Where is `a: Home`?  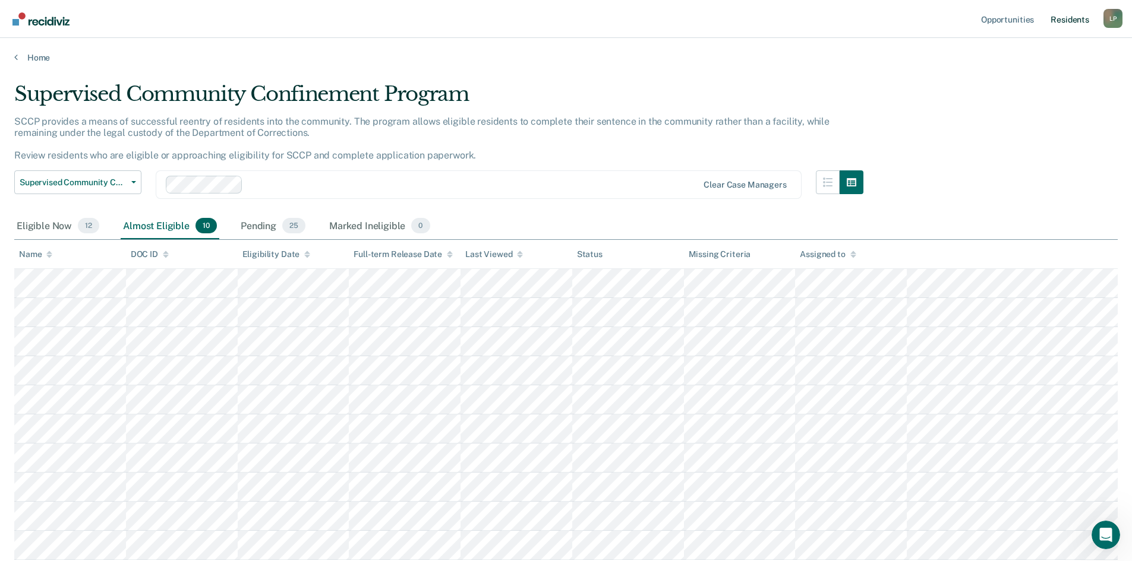
a: Home is located at coordinates (566, 58).